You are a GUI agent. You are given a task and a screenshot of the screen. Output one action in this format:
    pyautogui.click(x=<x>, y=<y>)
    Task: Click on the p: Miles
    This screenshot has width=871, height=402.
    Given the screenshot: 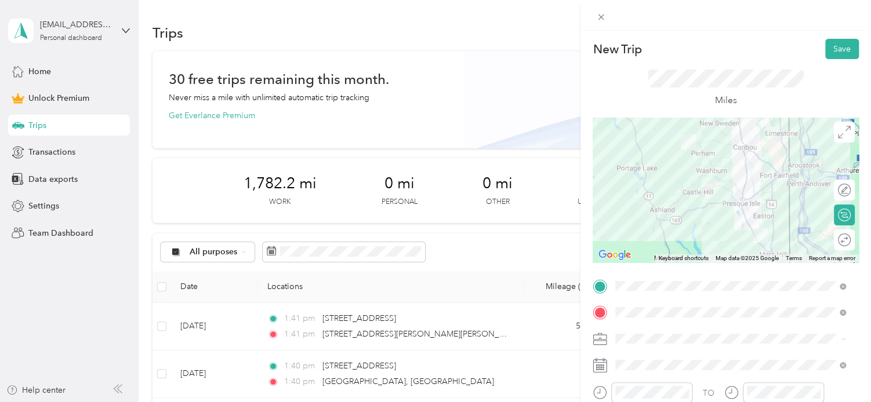 What is the action you would take?
    pyautogui.click(x=726, y=100)
    